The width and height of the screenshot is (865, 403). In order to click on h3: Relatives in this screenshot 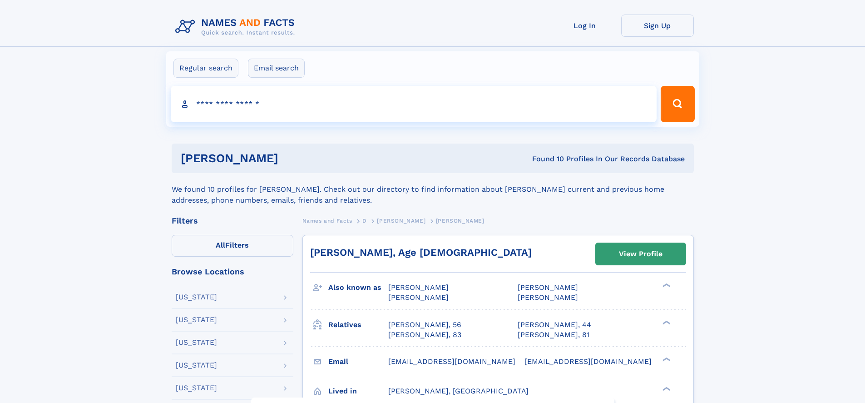, I will do `click(358, 325)`.